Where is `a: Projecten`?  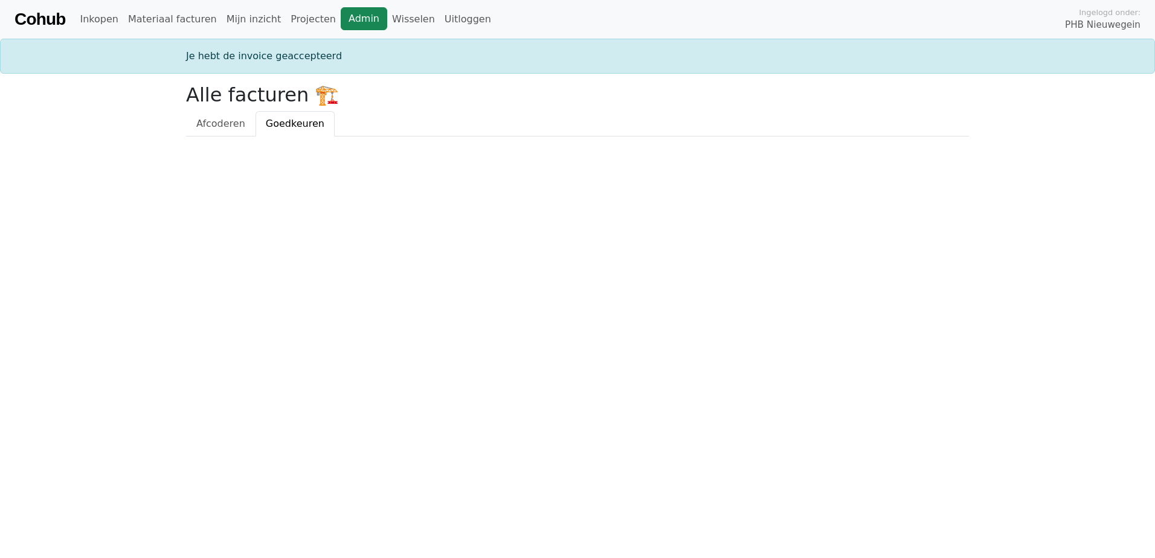
a: Projecten is located at coordinates (313, 19).